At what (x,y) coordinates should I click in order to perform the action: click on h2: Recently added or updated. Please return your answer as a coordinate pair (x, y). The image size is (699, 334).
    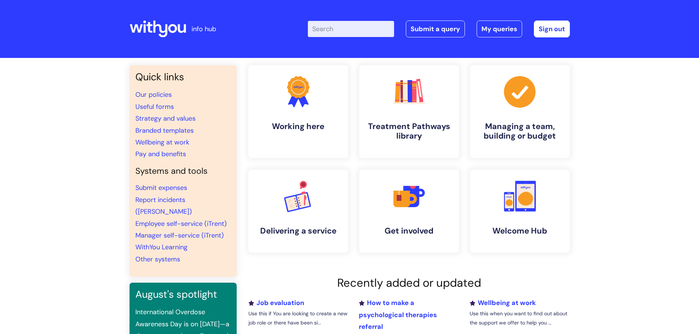
    Looking at the image, I should click on (409, 283).